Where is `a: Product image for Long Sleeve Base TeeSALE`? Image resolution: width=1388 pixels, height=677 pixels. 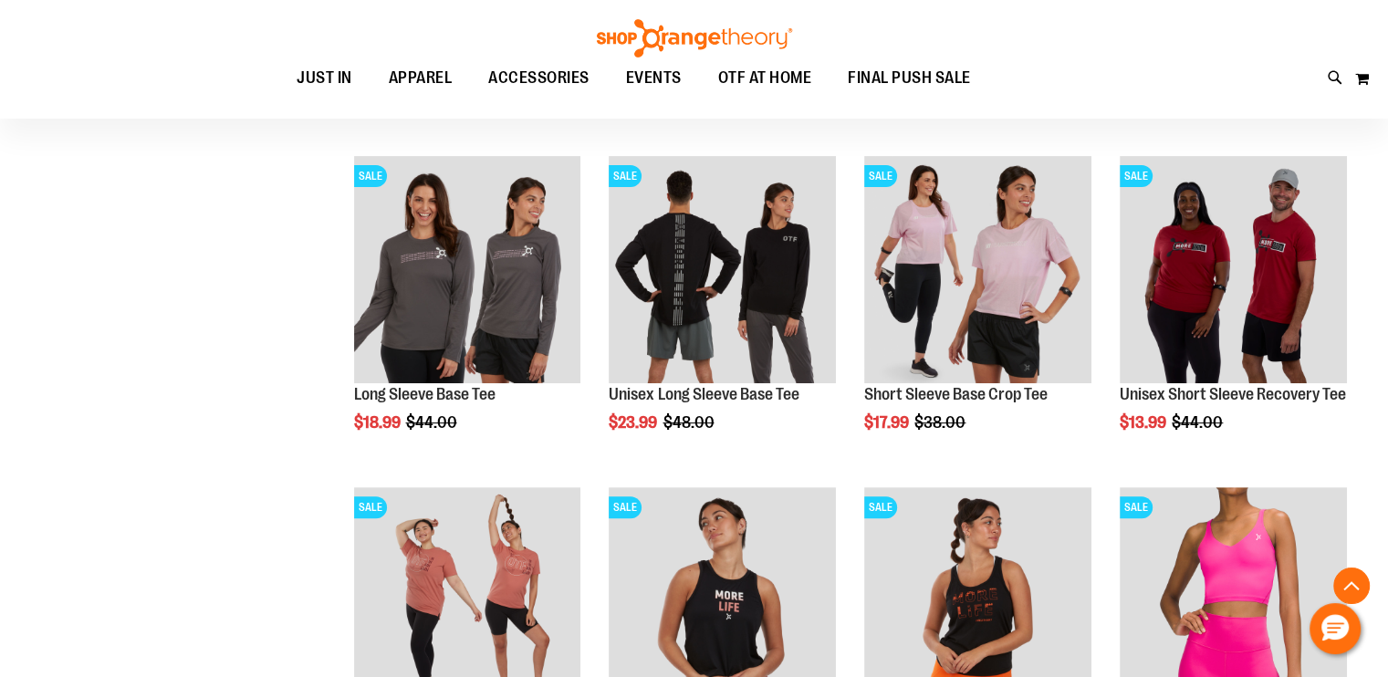 a: Product image for Long Sleeve Base TeeSALE is located at coordinates (467, 271).